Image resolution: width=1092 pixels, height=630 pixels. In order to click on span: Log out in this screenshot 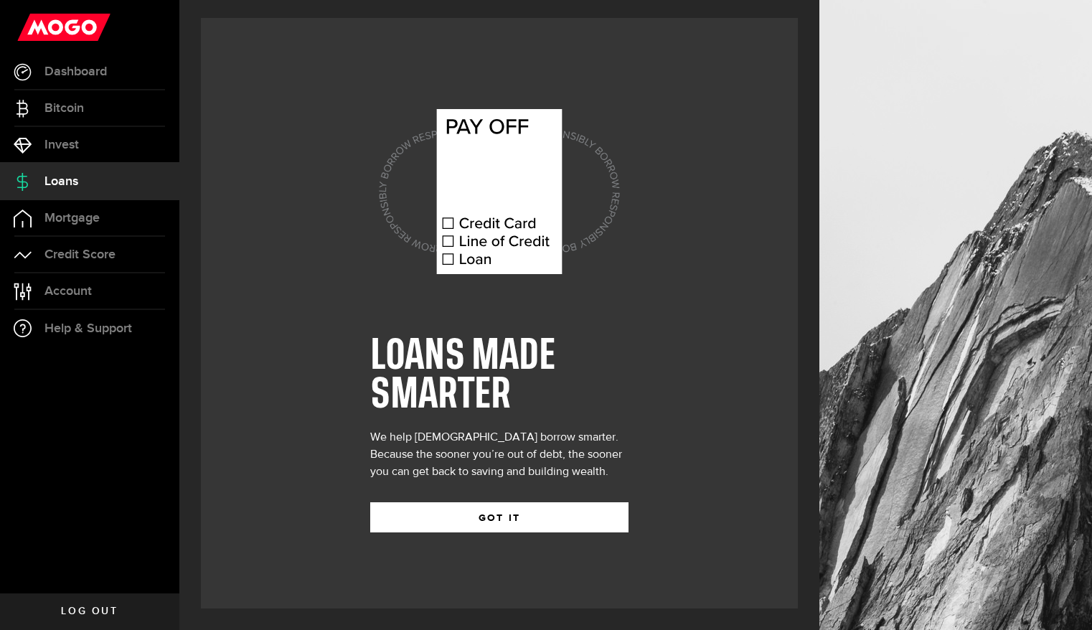, I will do `click(89, 611)`.